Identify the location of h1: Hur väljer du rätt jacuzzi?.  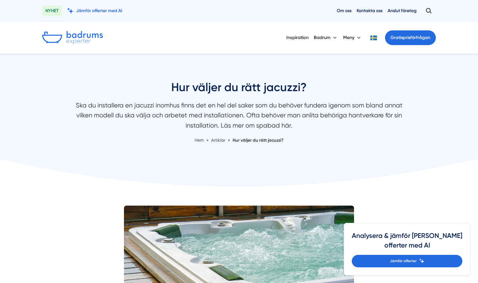
(239, 90).